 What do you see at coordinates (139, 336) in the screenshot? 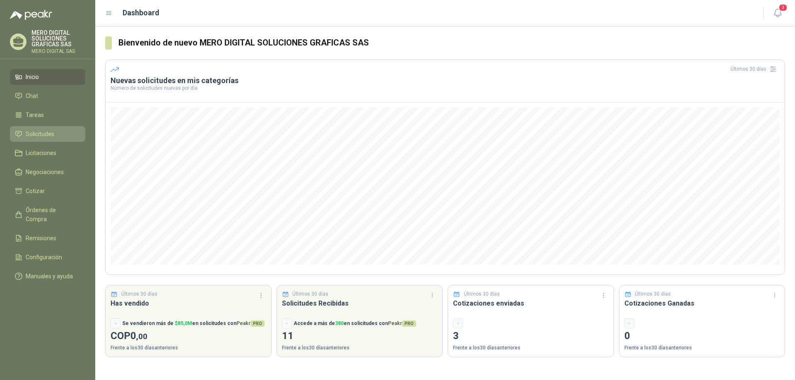
I see `span: 0` at bounding box center [139, 336].